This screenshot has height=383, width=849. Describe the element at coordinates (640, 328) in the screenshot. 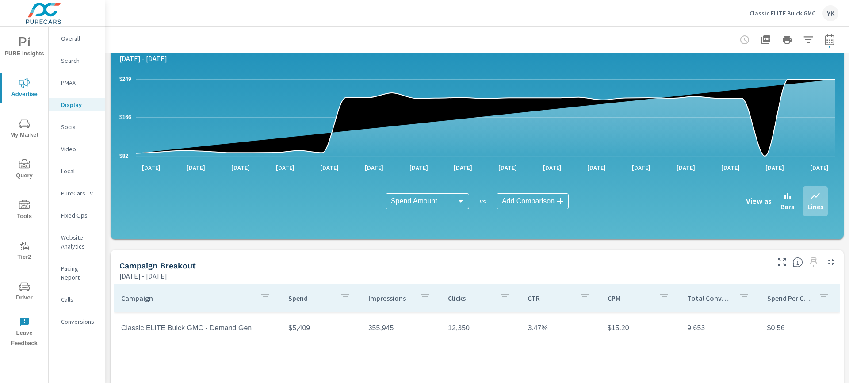

I see `td: $15.20` at that location.